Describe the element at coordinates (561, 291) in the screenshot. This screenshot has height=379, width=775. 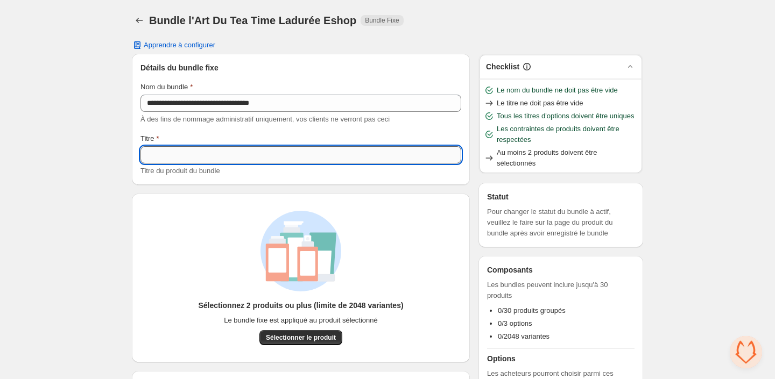
I see `span: Les bundles peuvent inclure jusqu'à 30 produits` at that location.